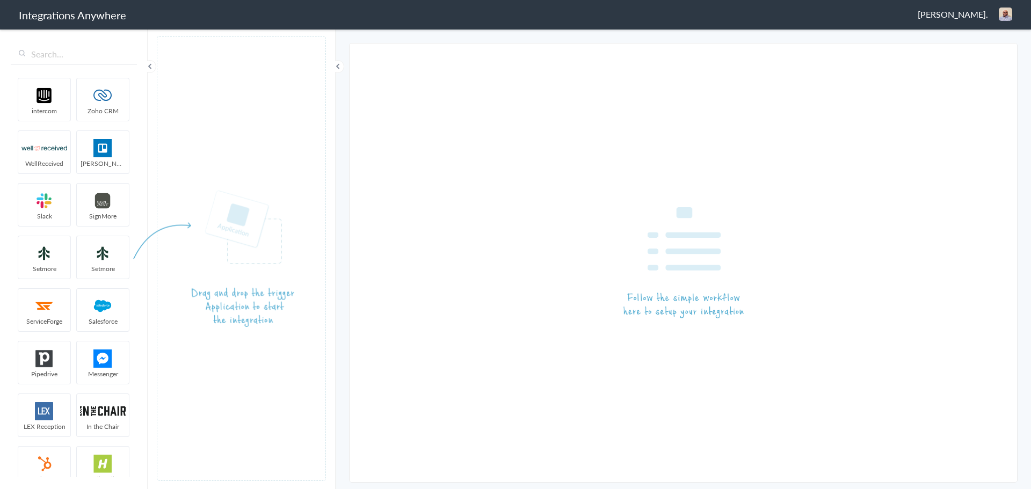 The height and width of the screenshot is (489, 1031). I want to click on img: hubspot-logo.svg, so click(44, 464).